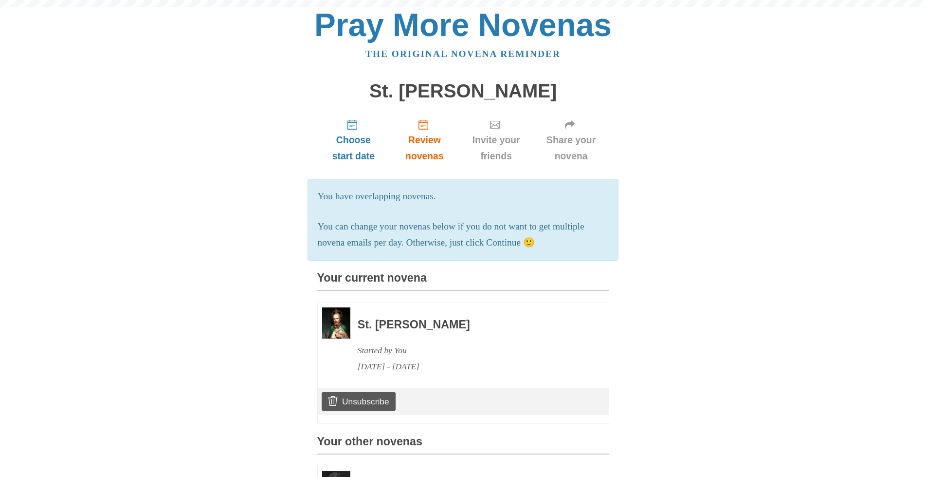 This screenshot has height=477, width=926. What do you see at coordinates (354, 140) in the screenshot?
I see `a: Choose start date` at bounding box center [354, 140].